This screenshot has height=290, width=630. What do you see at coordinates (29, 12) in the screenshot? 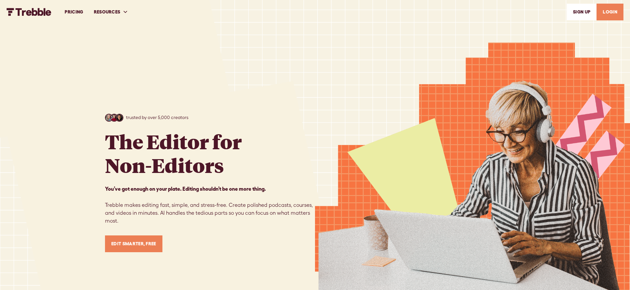
I see `a: home` at bounding box center [29, 12].